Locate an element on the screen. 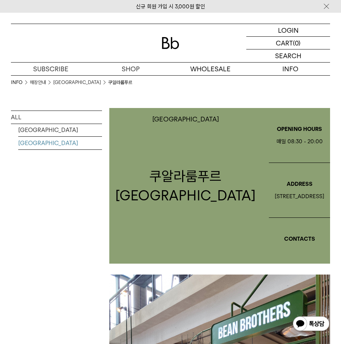  a: CART (0) is located at coordinates (288, 43).